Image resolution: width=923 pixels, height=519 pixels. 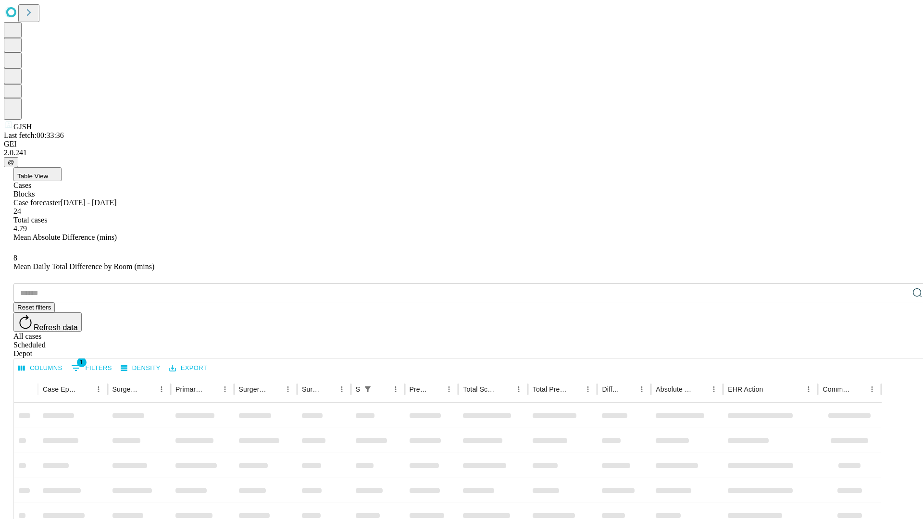 I want to click on div: 2.0.241, so click(x=461, y=153).